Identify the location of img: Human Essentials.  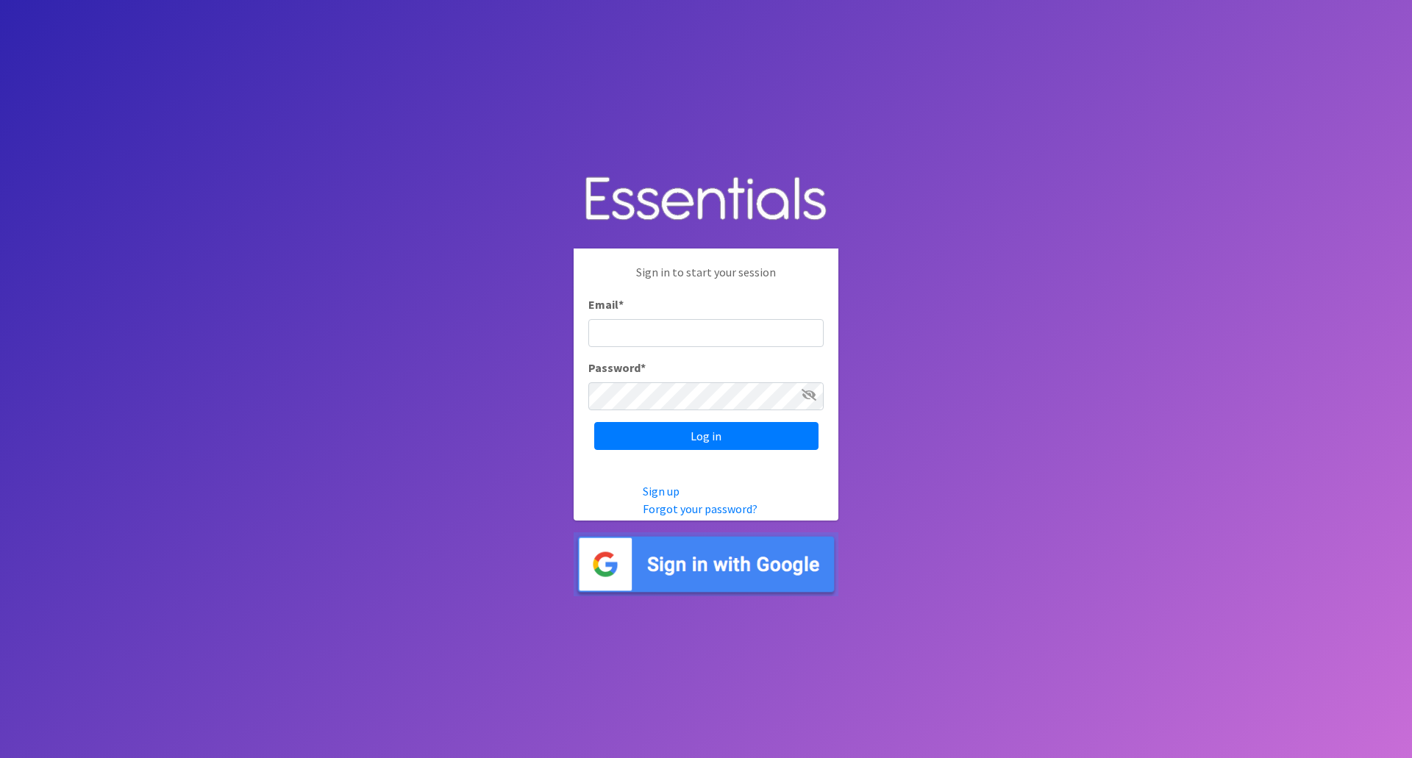
(706, 199).